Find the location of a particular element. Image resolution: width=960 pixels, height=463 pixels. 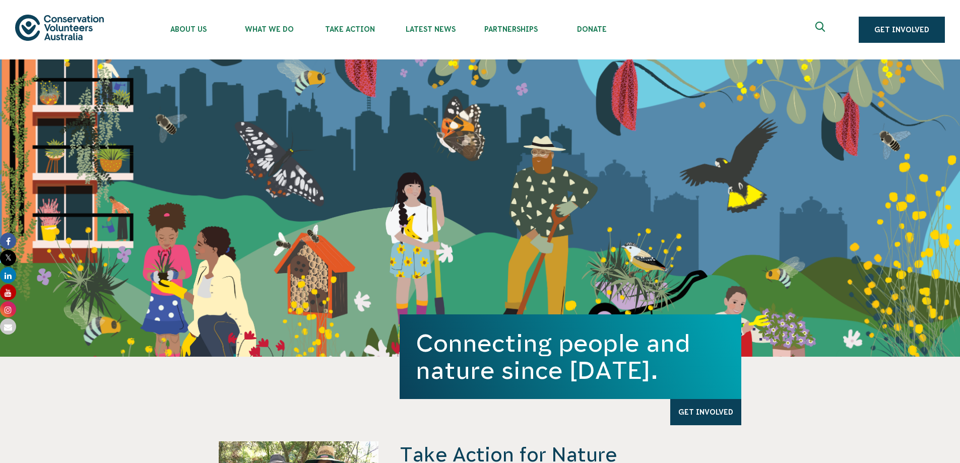

span: About Us is located at coordinates (188, 29).